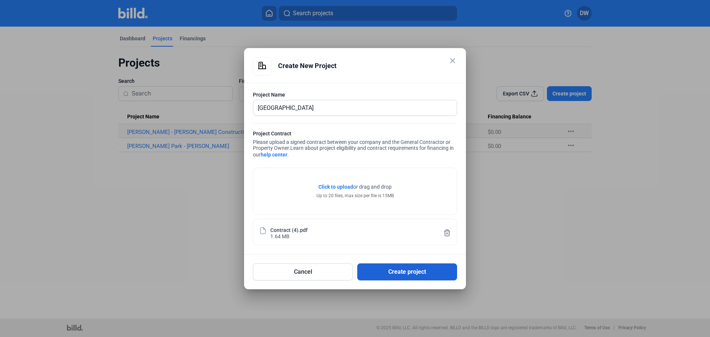 The height and width of the screenshot is (337, 710). I want to click on span: Learn about project eligibility and contract requirements for financing in our ., so click(353, 151).